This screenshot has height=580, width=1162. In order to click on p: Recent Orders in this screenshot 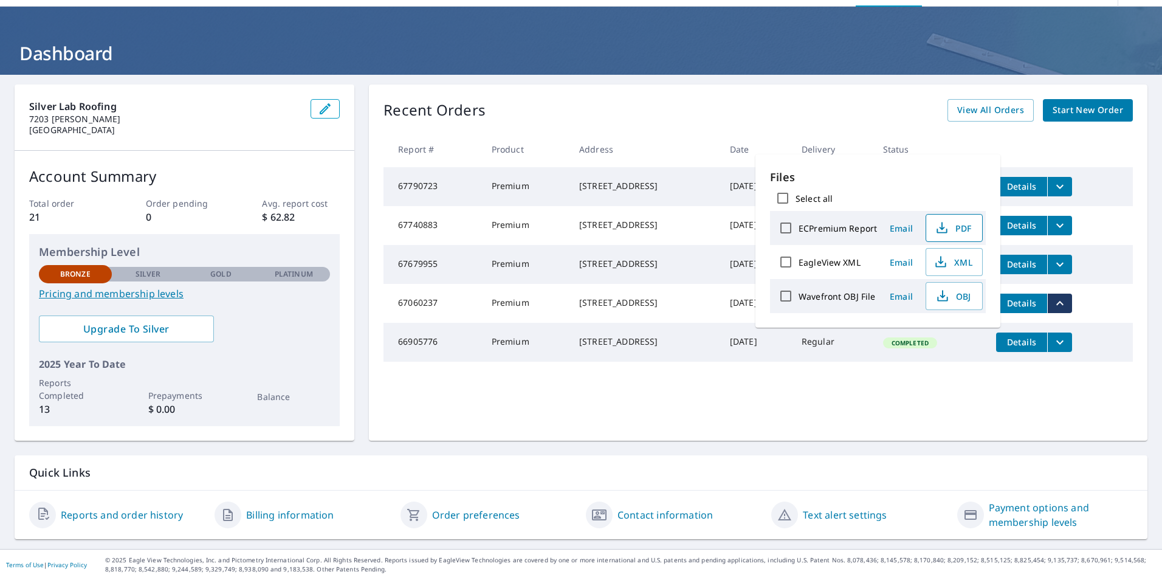, I will do `click(434, 110)`.